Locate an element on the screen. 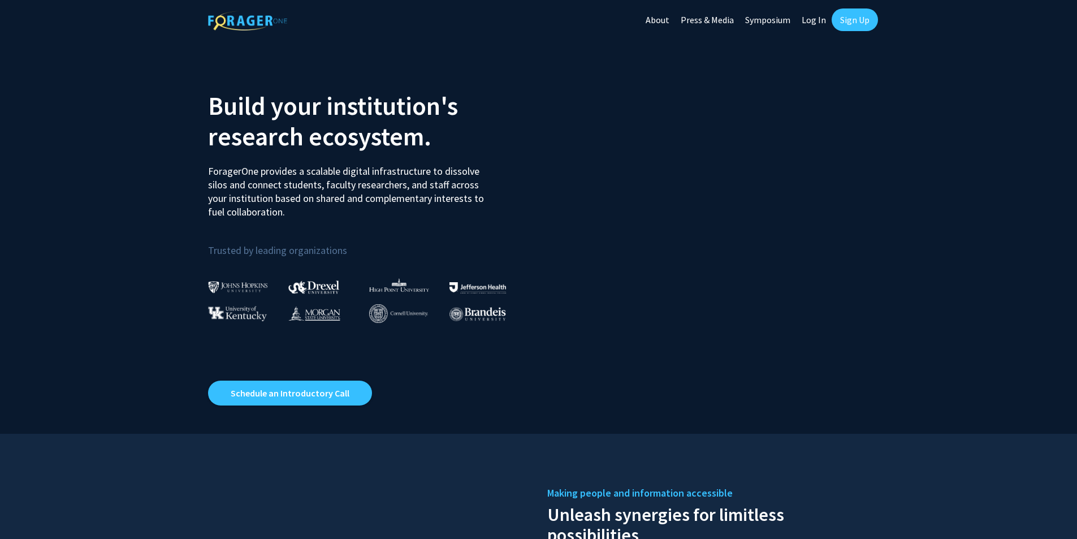 The width and height of the screenshot is (1077, 539). img: University of Kentucky is located at coordinates (237, 313).